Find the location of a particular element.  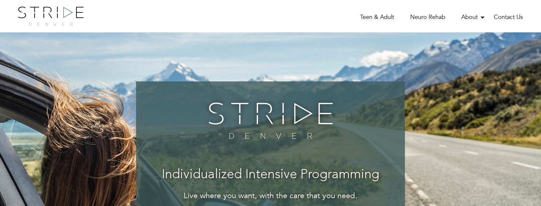

img: logo.png is located at coordinates (51, 16).